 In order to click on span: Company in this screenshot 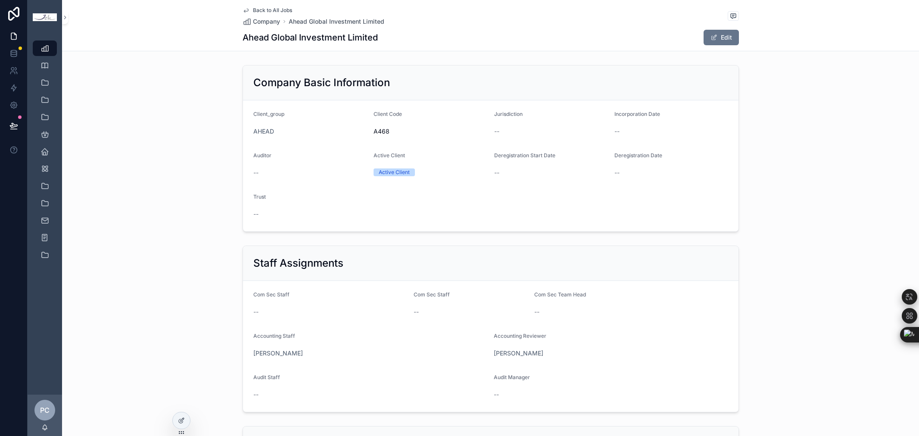, I will do `click(266, 22)`.